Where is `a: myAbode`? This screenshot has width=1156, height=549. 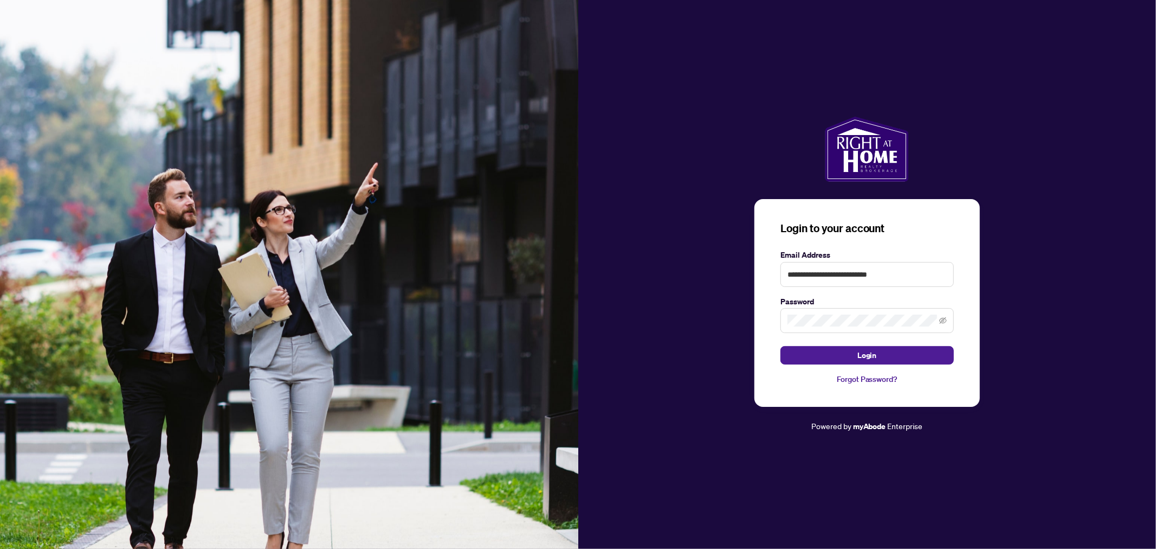
a: myAbode is located at coordinates (869, 426).